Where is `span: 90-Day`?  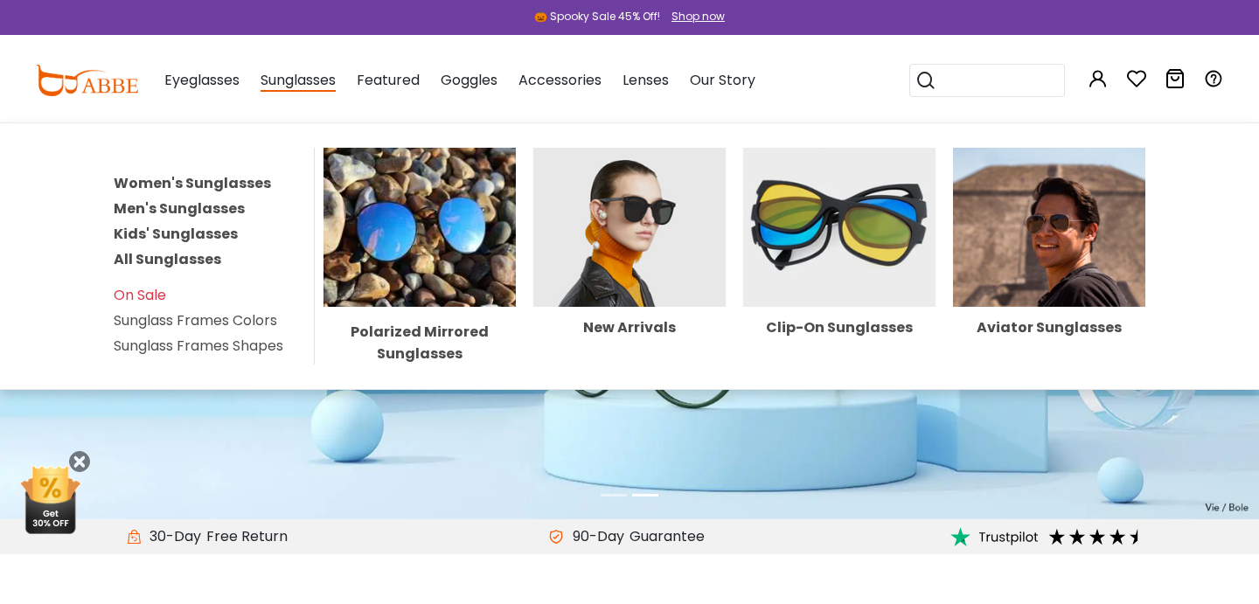 span: 90-Day is located at coordinates (594, 537).